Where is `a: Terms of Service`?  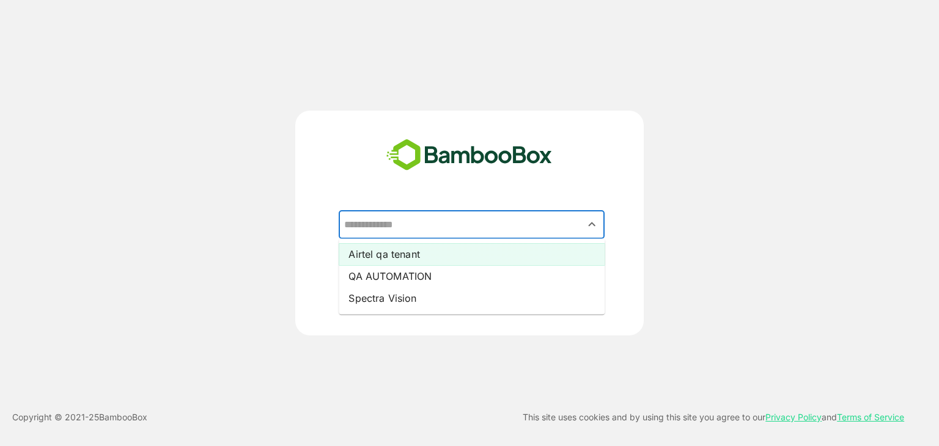 a: Terms of Service is located at coordinates (870, 417).